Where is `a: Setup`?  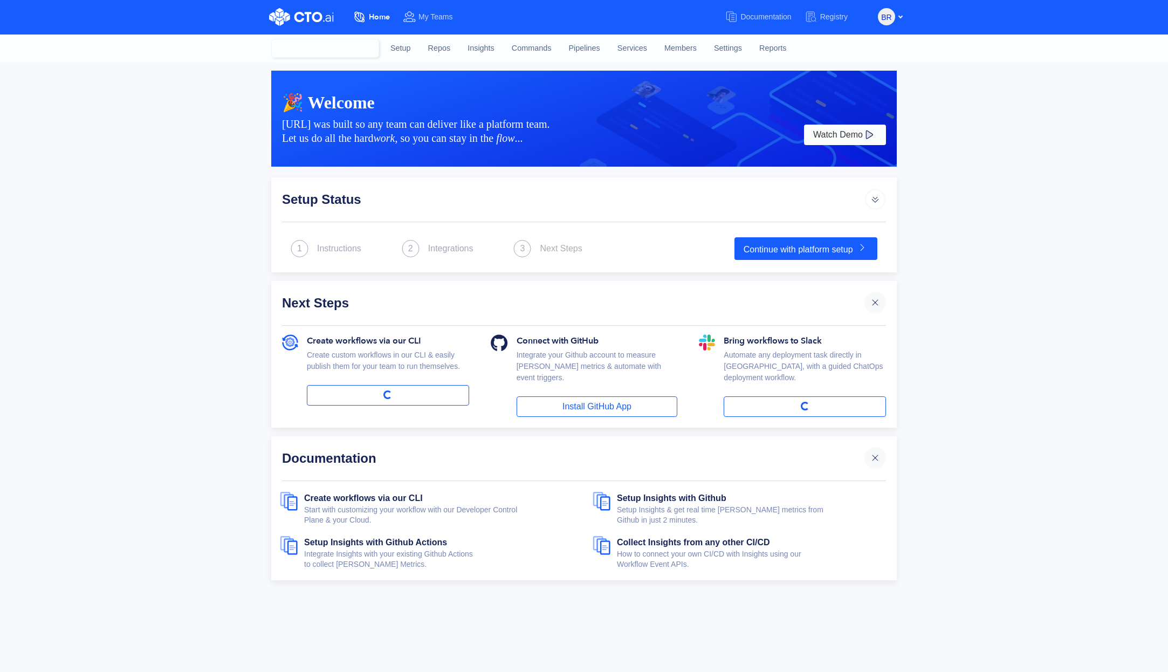 a: Setup is located at coordinates (401, 49).